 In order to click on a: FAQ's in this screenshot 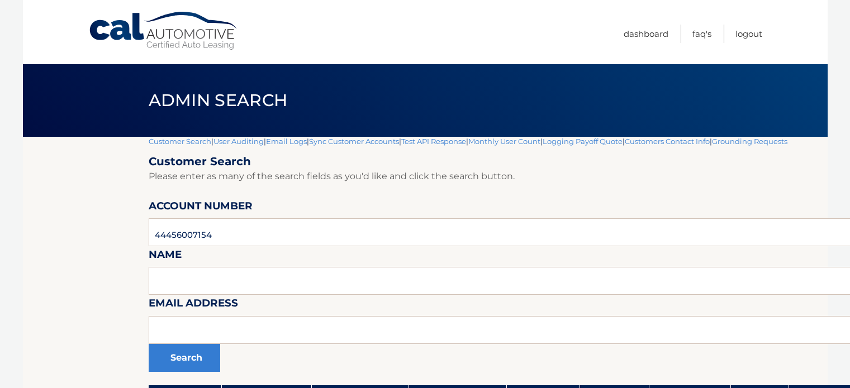, I will do `click(702, 34)`.